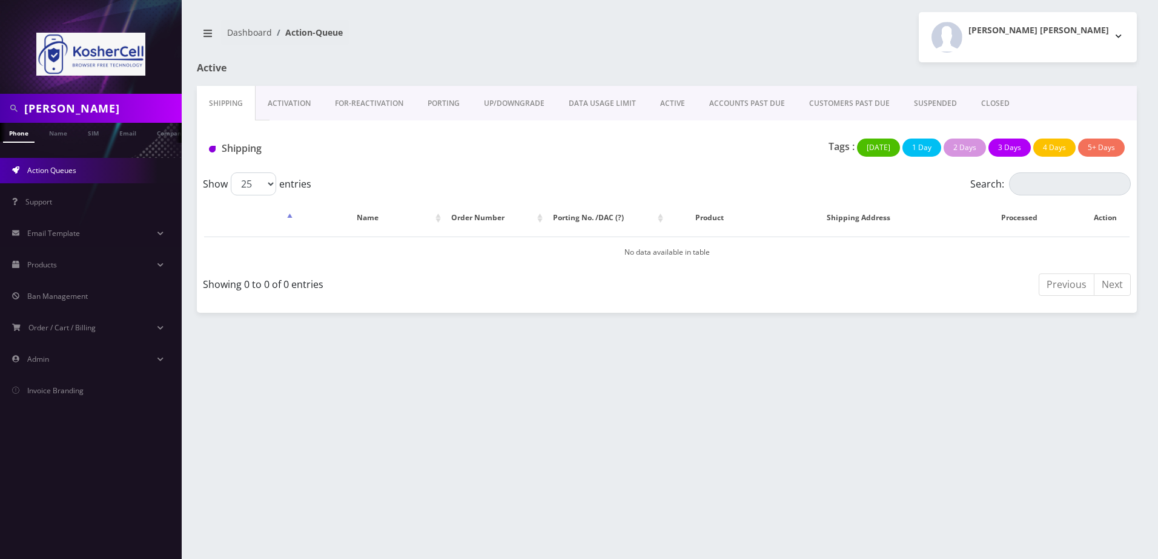  Describe the element at coordinates (171, 132) in the screenshot. I see `a: Company` at that location.